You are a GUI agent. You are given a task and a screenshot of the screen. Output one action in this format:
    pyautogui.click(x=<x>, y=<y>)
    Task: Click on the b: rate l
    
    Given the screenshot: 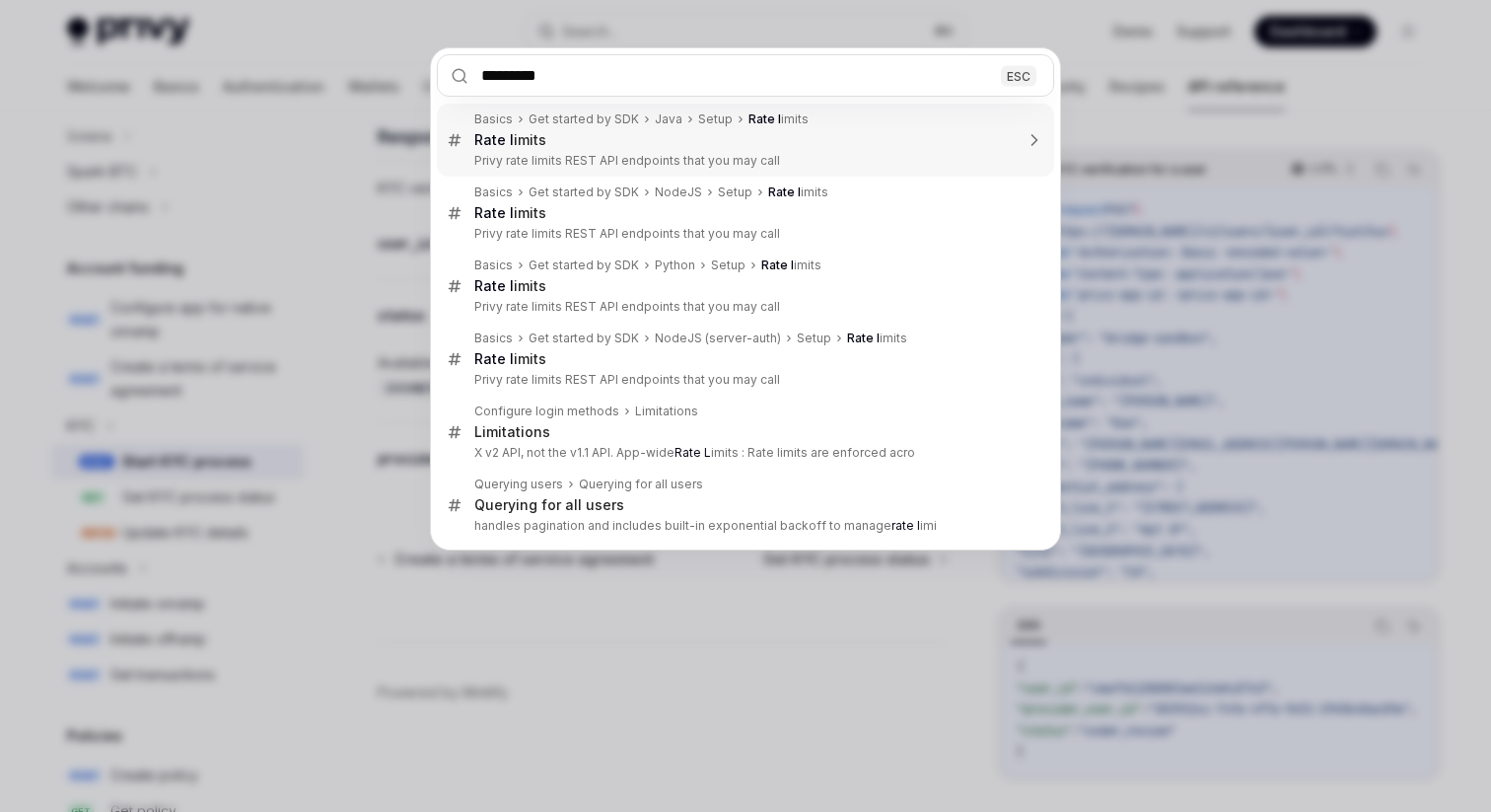 What is the action you would take?
    pyautogui.click(x=905, y=525)
    